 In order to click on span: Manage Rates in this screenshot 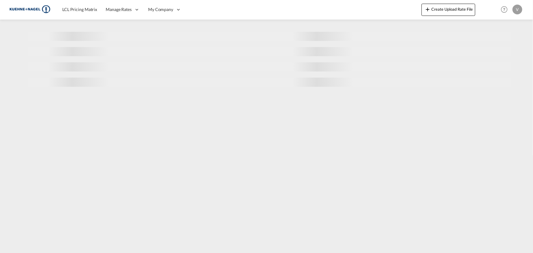, I will do `click(118, 9)`.